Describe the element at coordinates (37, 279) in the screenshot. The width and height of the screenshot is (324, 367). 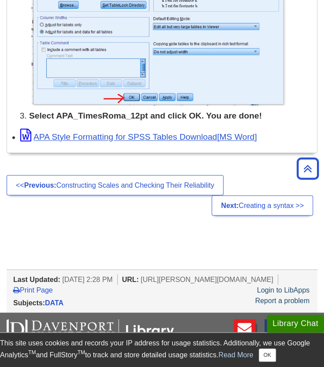
I see `span: Last Updated:` at that location.